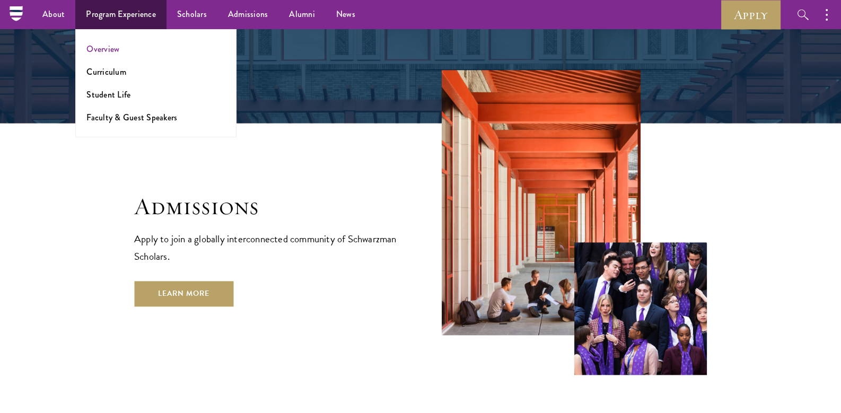  I want to click on p: Apply to join a globally interconnected community of Schwarzman Scholars., so click(267, 248).